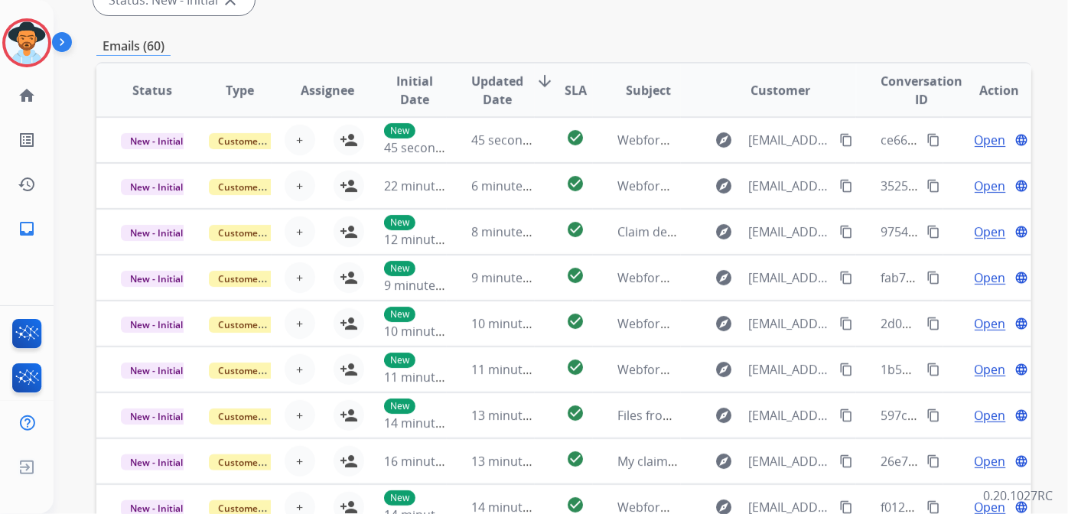 This screenshot has width=1068, height=514. What do you see at coordinates (133, 46) in the screenshot?
I see `p: Emails (60)` at bounding box center [133, 46].